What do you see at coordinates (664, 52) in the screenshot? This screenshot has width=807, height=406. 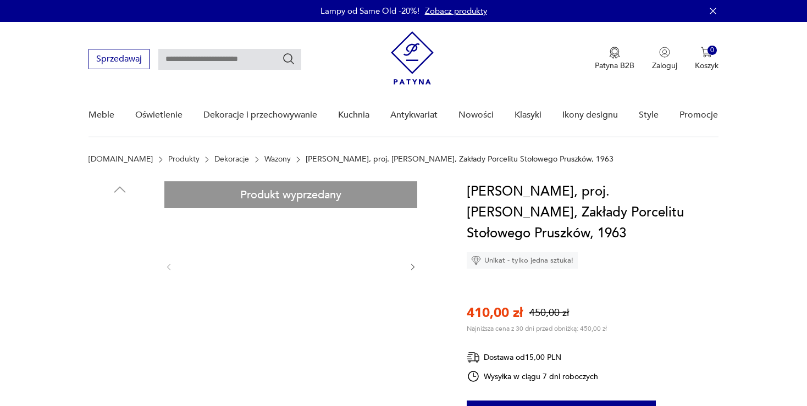 I see `img: Ikonka użytkownika` at bounding box center [664, 52].